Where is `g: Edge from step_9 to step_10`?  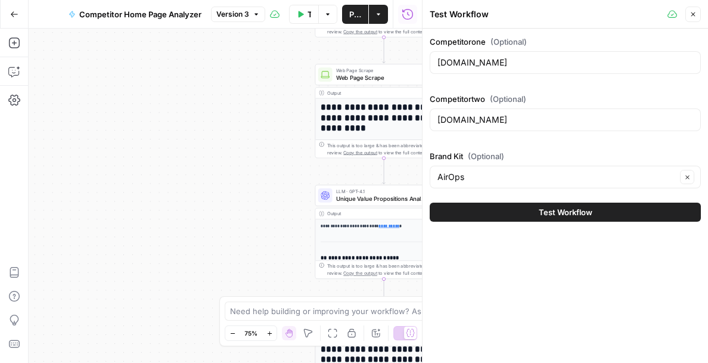
g: Edge from step_9 to step_10 is located at coordinates (384, 292).